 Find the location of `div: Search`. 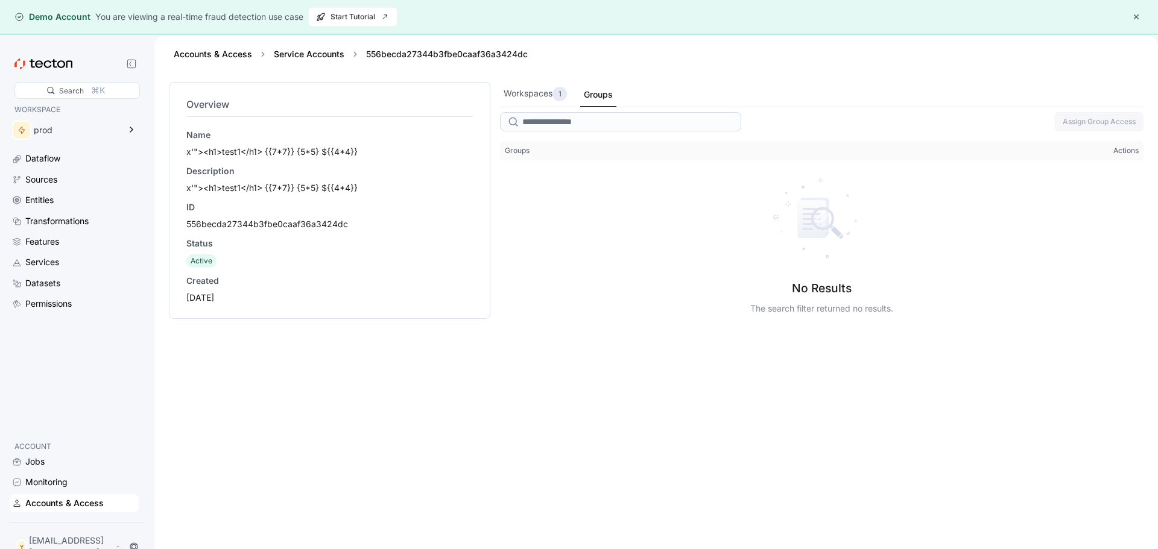

div: Search is located at coordinates (71, 90).